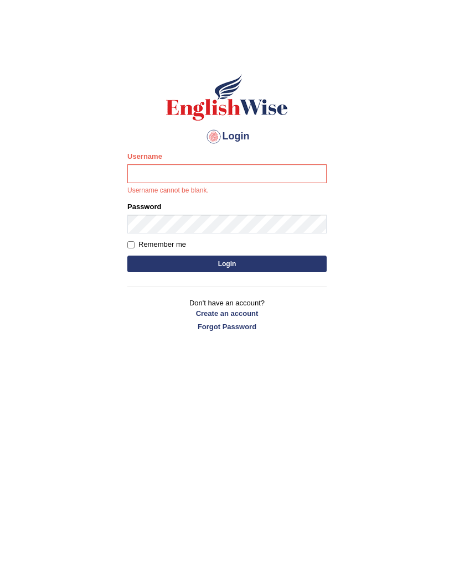 This screenshot has height=582, width=454. I want to click on button: Login, so click(227, 264).